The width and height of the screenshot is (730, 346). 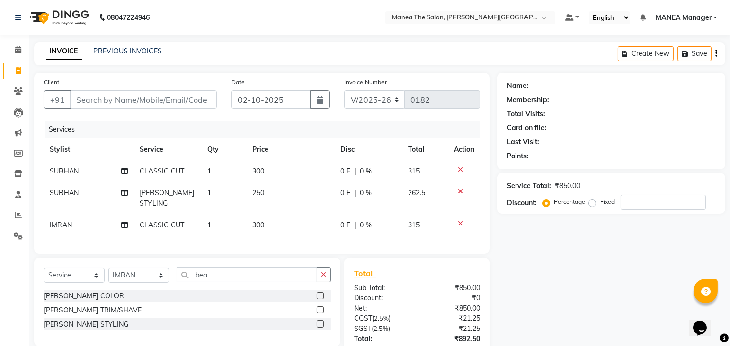 I want to click on th: Stylist, so click(x=89, y=149).